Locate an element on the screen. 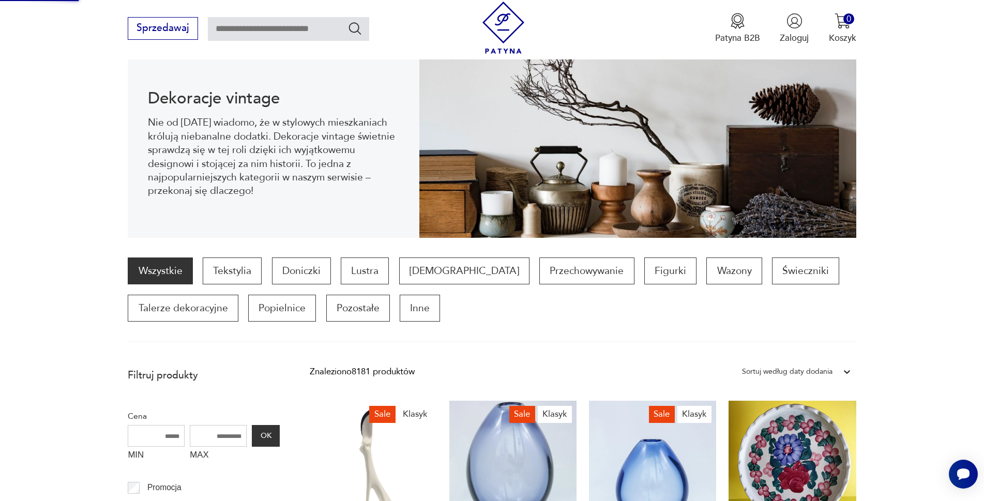 This screenshot has width=984, height=501. button: Zaloguj is located at coordinates (794, 28).